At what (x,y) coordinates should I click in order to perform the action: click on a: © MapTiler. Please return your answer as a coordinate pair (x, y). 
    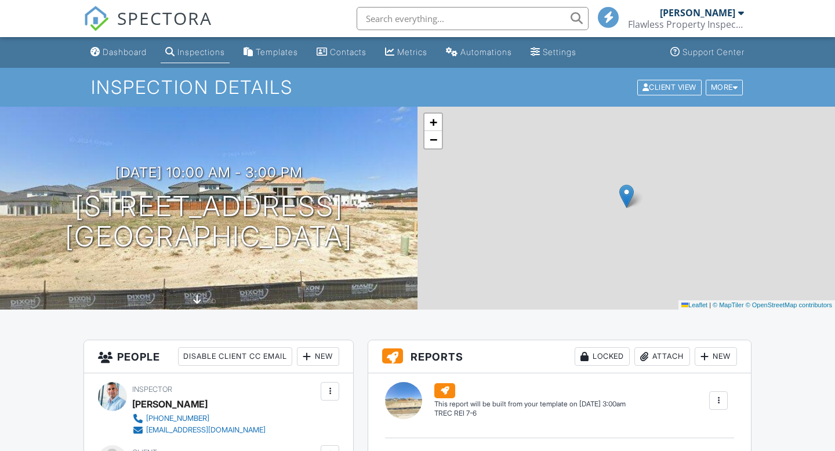
    Looking at the image, I should click on (729, 305).